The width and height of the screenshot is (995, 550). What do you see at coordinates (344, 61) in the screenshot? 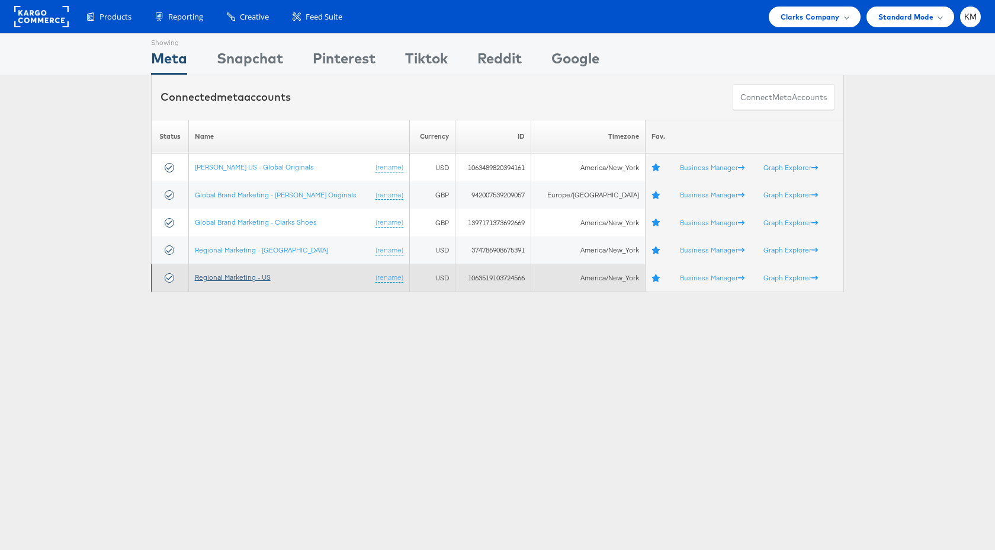
I see `div: Pinterest` at bounding box center [344, 61].